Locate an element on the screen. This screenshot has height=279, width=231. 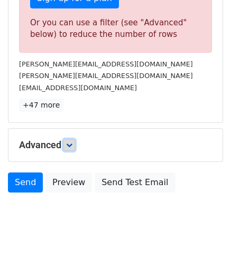
a: Send is located at coordinates (25, 183).